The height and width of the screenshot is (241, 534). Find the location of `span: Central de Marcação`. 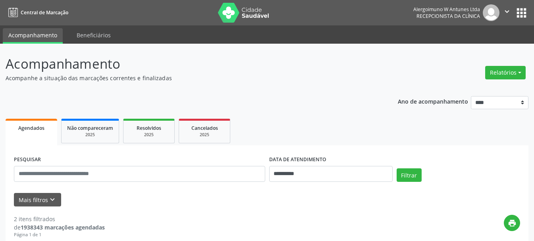

span: Central de Marcação is located at coordinates (44, 12).